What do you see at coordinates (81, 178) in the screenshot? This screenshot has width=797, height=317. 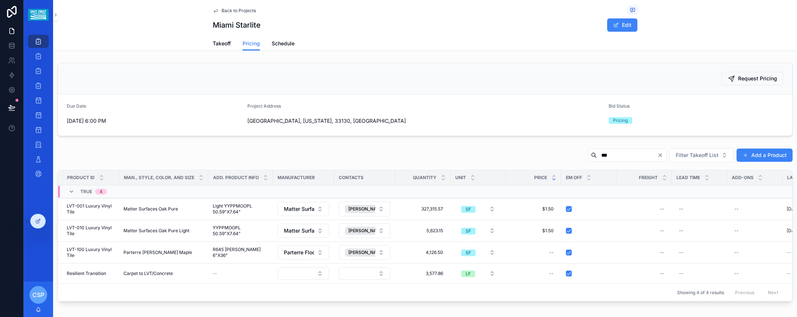 I see `span: Product ID` at bounding box center [81, 178].